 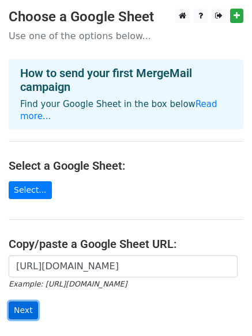 I want to click on h4: Copy/paste a Google Sheet URL:, so click(x=126, y=244).